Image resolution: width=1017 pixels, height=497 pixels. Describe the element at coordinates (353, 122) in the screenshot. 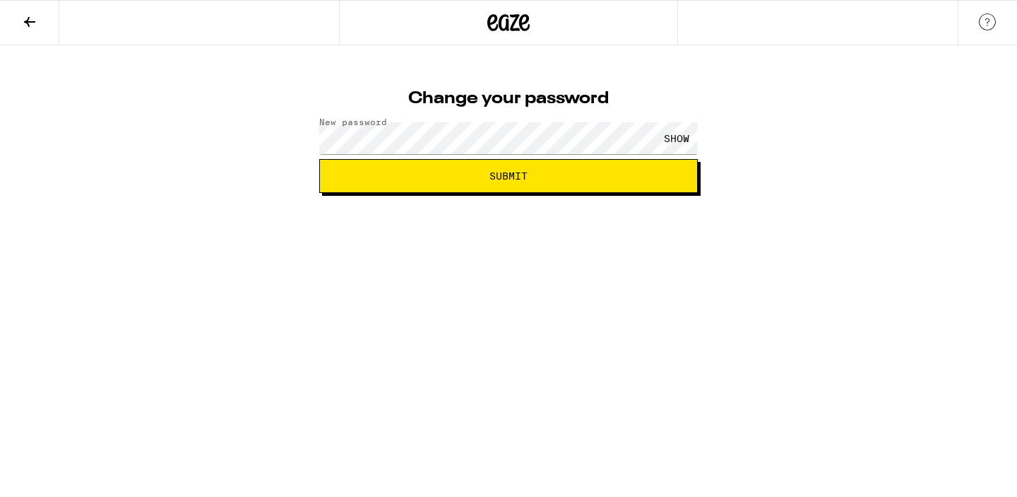

I see `label: New password` at that location.